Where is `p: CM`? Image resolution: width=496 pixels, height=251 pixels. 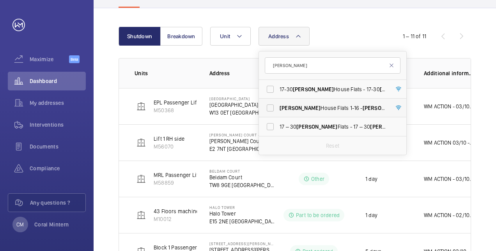
p: CM is located at coordinates (20, 225).